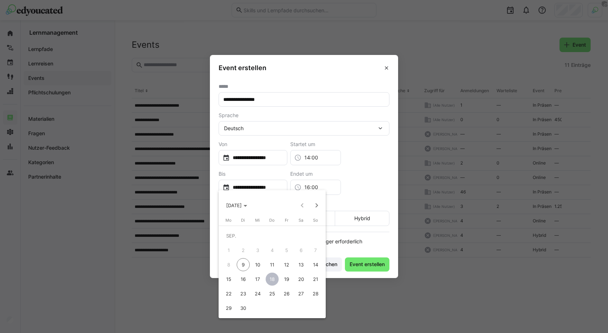 The width and height of the screenshot is (608, 333). I want to click on span: 20, so click(301, 279).